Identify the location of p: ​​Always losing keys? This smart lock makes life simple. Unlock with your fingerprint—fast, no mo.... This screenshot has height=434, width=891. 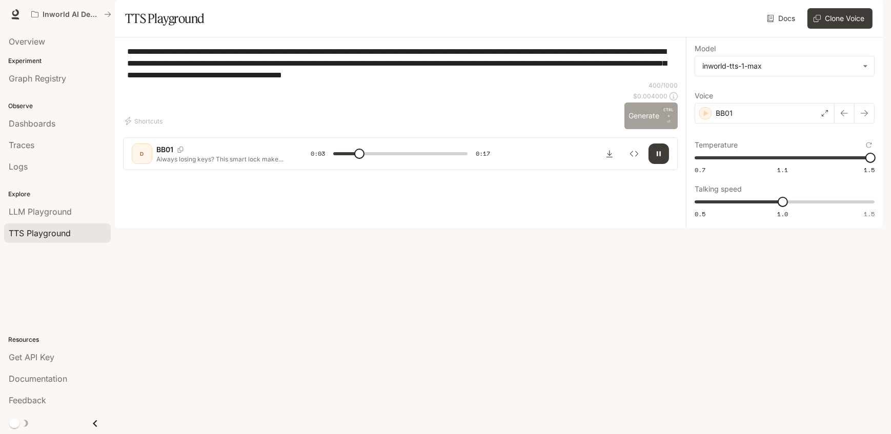
(221, 159).